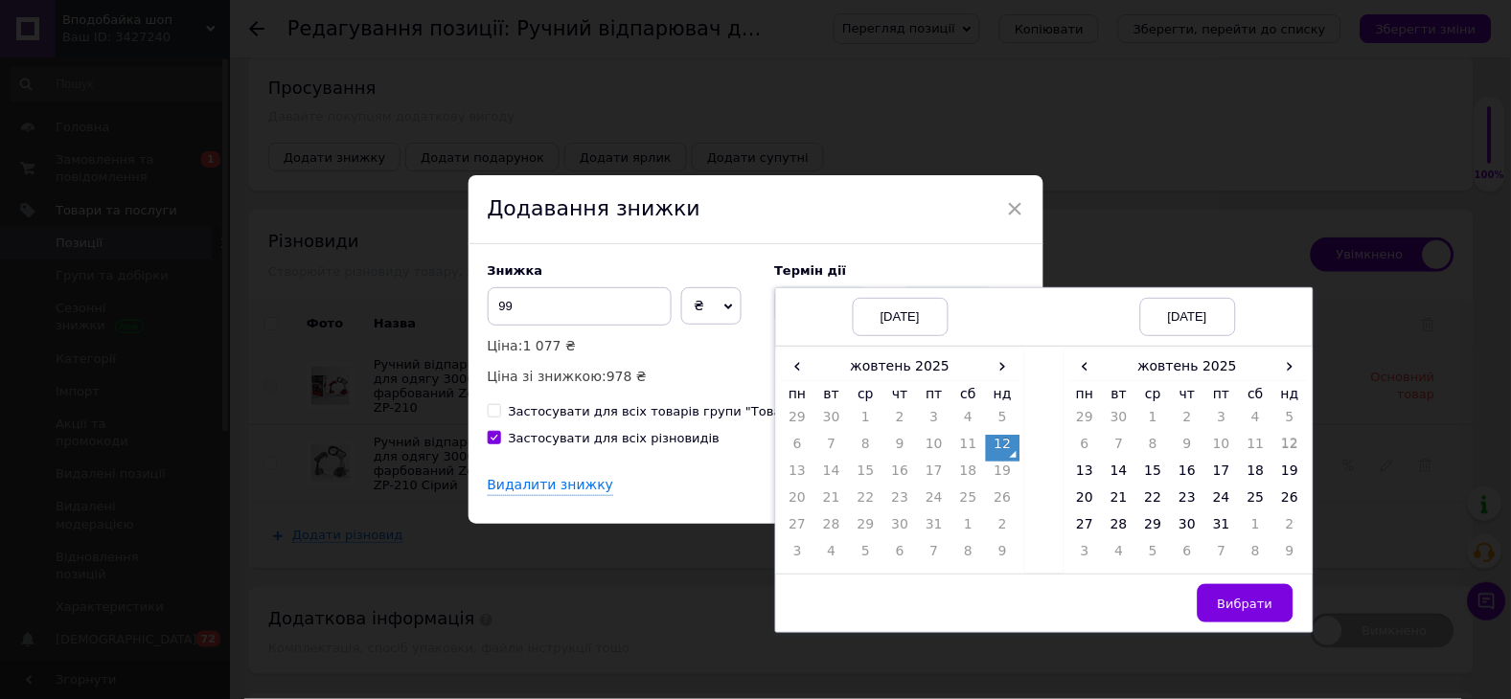  I want to click on div: Застосувати для всіх різновидів, so click(614, 439).